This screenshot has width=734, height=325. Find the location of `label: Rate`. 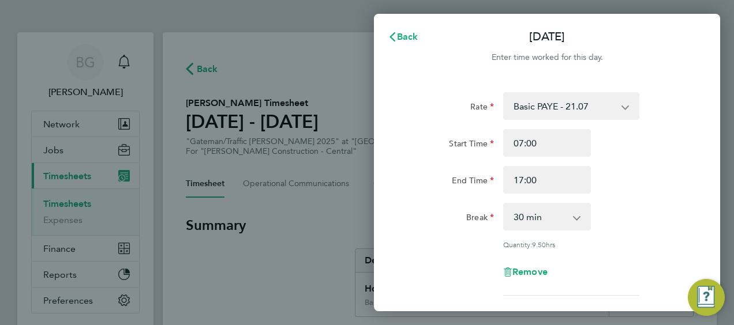

label: Rate is located at coordinates (482, 108).